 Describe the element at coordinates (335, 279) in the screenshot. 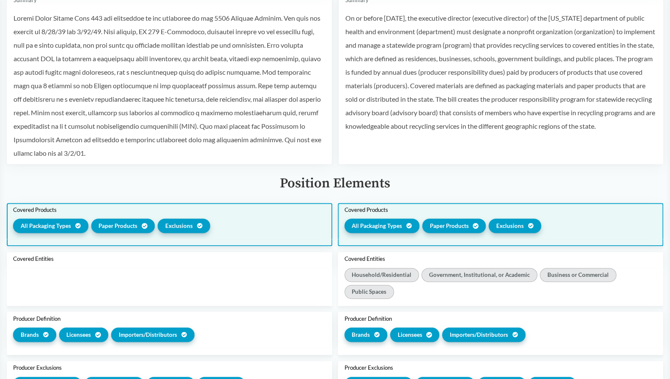

I see `button: Covered EntitiesCovered EntitiesHousehold/​ResidentialGovernment, Institutional, or AcademicBusin...` at that location.